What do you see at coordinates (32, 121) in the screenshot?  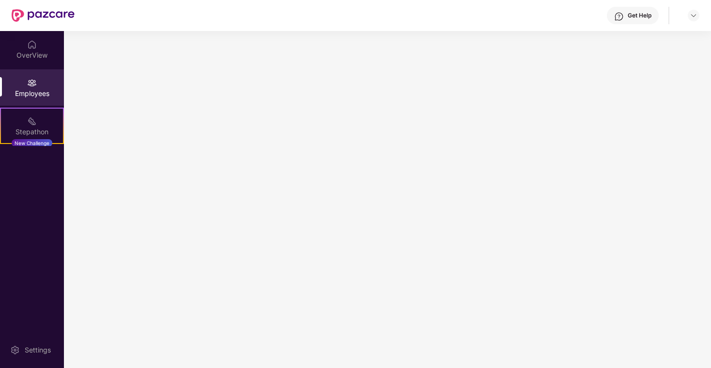 I see `img: svg+xml;base64,PHN2ZyB4bWxucz0iaHR0cDovL3d3dy53My5vcmcvMjAwMC9zdmciIHdpZHRoPSIyMSIgaGVpZ2h0PSIyMC...` at bounding box center [32, 121].